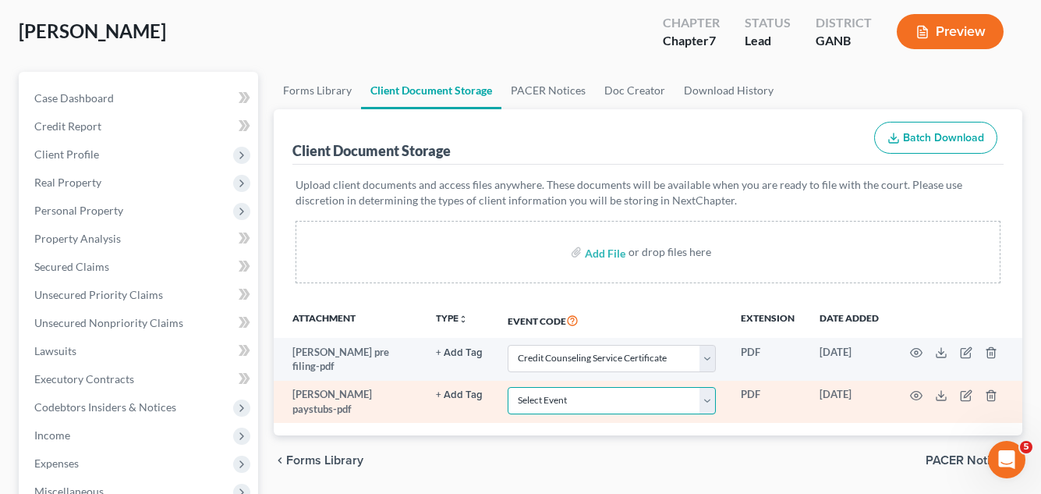  What do you see at coordinates (936, 138) in the screenshot?
I see `button: Batch Download` at bounding box center [936, 138].